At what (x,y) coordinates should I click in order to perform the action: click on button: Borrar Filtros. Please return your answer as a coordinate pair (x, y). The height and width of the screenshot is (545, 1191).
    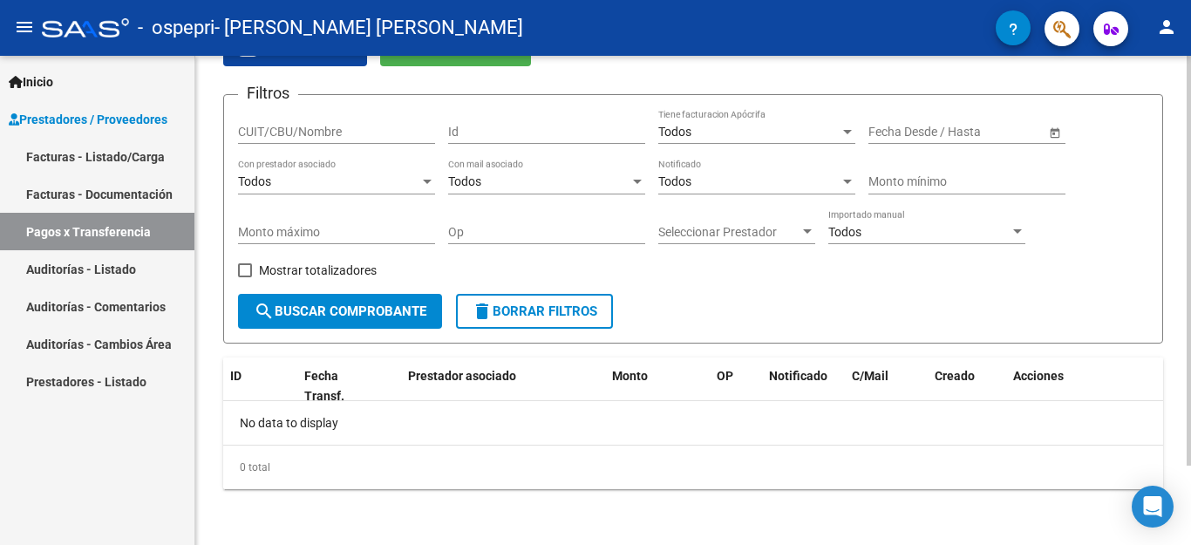
    Looking at the image, I should click on (534, 311).